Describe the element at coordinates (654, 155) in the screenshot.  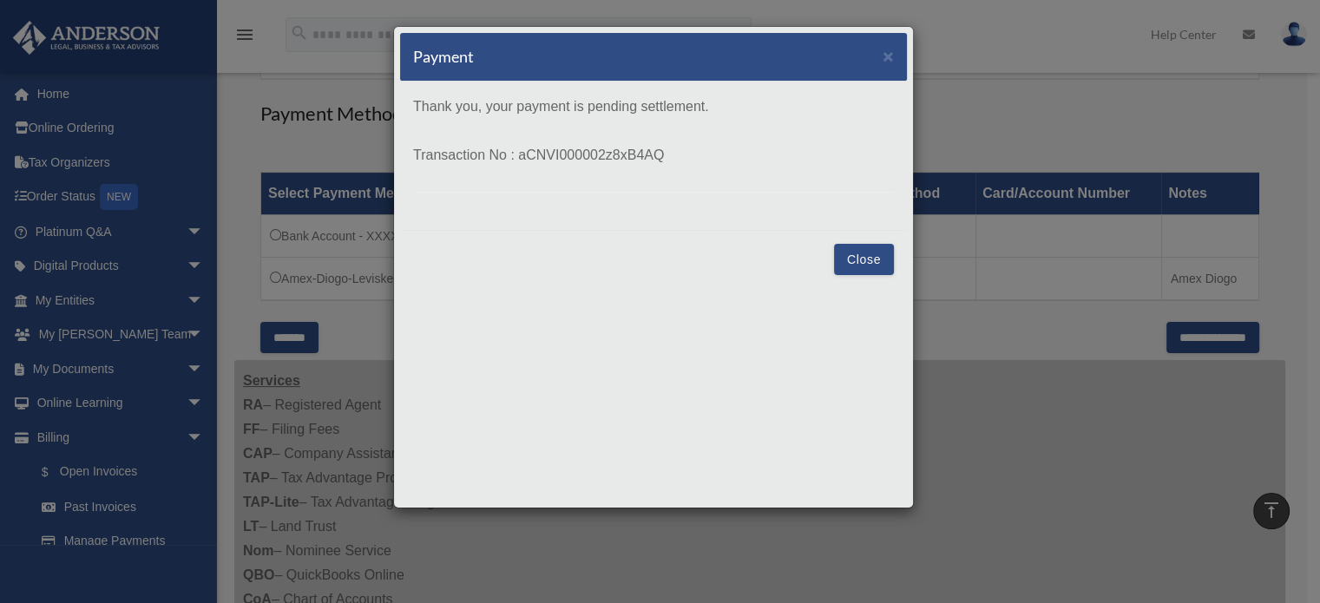
I see `p: Transaction No : aCNVI000002z8xB4AQ` at that location.